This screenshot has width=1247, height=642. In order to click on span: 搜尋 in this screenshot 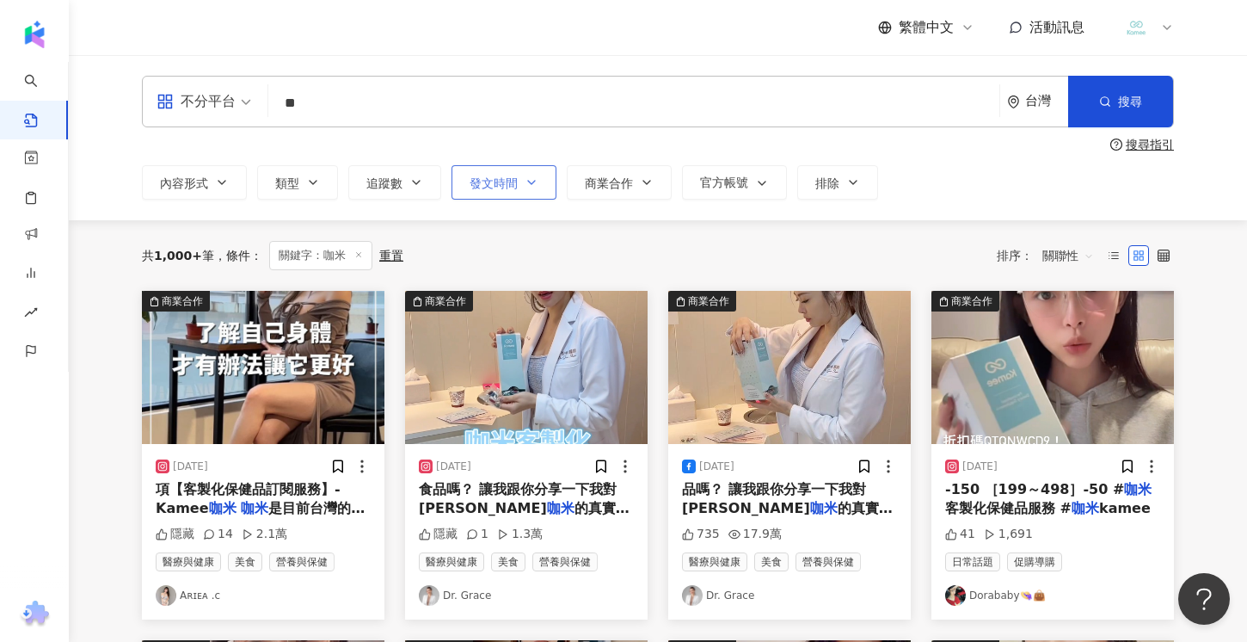, I will do `click(1130, 101)`.